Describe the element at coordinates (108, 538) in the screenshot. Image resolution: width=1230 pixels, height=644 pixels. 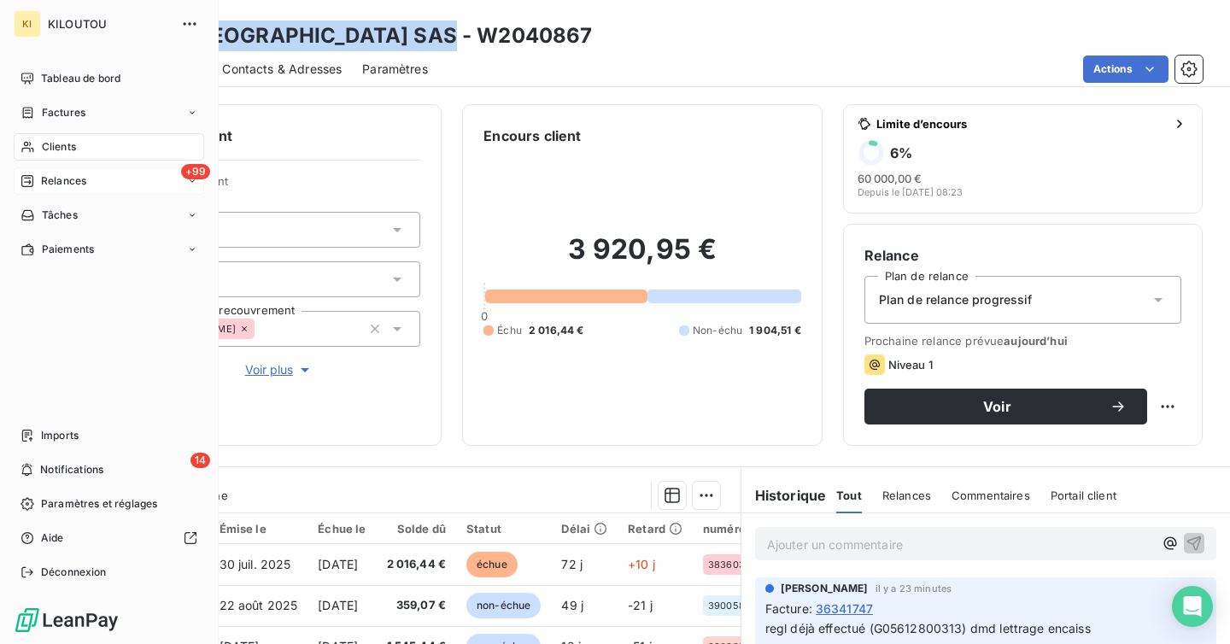
I see `a: Aide` at that location.